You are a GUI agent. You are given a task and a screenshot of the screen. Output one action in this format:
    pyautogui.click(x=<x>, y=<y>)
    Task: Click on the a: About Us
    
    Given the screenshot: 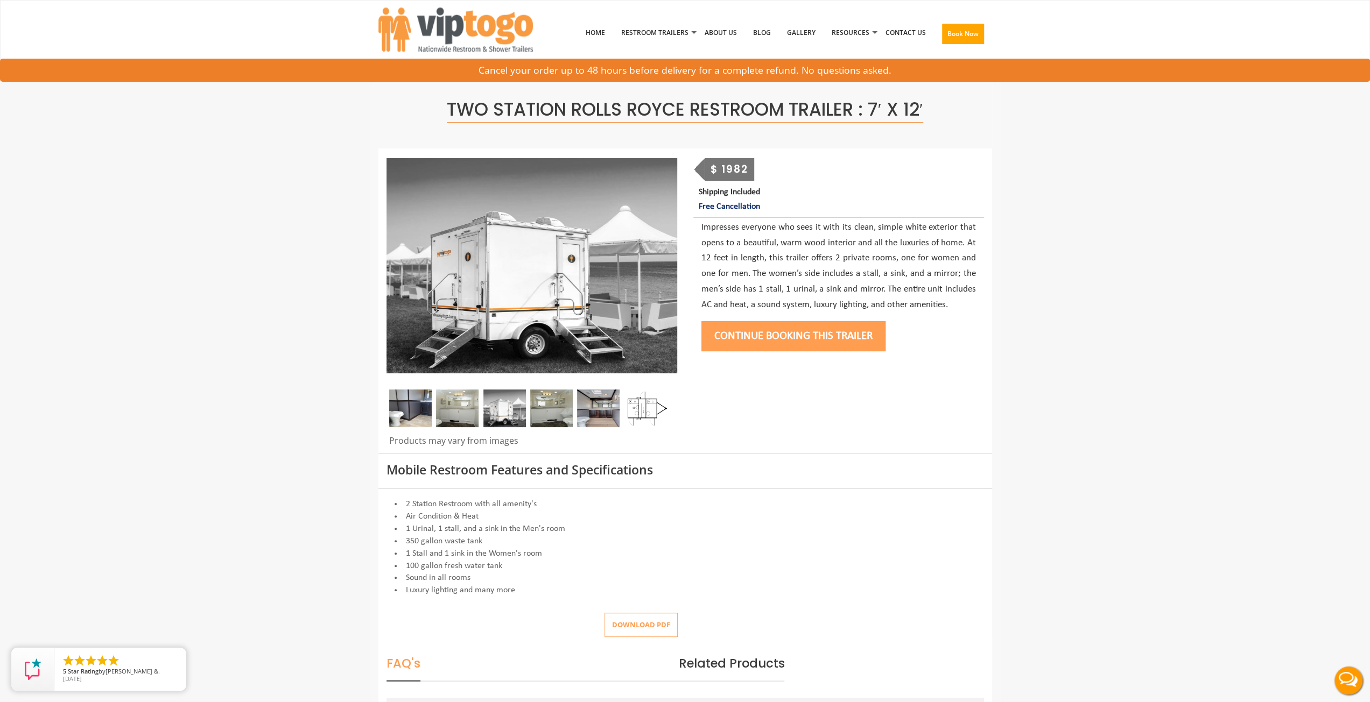 What is the action you would take?
    pyautogui.click(x=721, y=33)
    